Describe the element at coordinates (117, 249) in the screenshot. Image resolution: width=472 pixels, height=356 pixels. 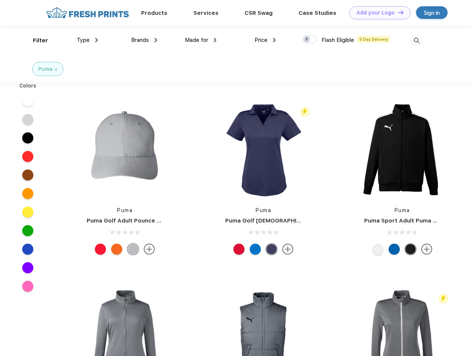
I see `div: Vibrant Orange` at that location.